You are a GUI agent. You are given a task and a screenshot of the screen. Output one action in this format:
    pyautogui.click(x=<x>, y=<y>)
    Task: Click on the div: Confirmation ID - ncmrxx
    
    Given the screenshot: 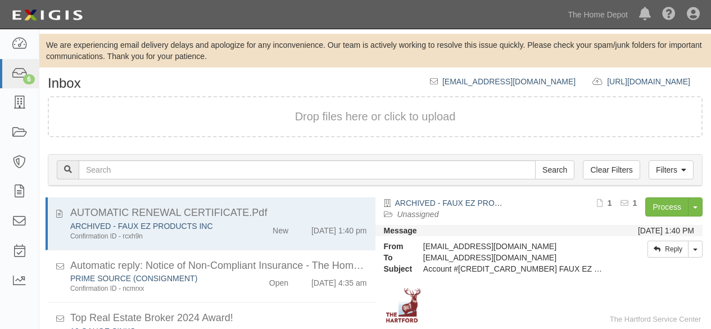 What is the action you would take?
    pyautogui.click(x=153, y=288)
    